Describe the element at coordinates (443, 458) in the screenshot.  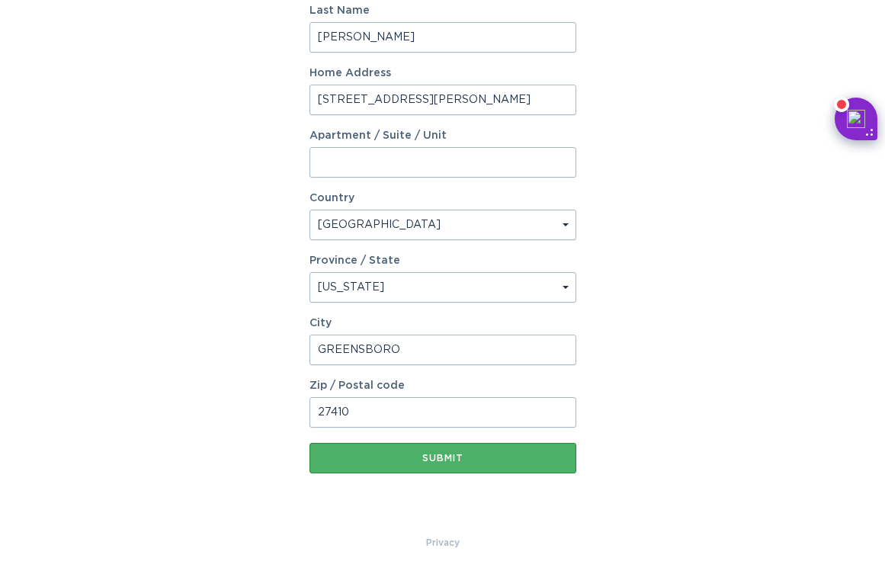
I see `div: Submit` at that location.